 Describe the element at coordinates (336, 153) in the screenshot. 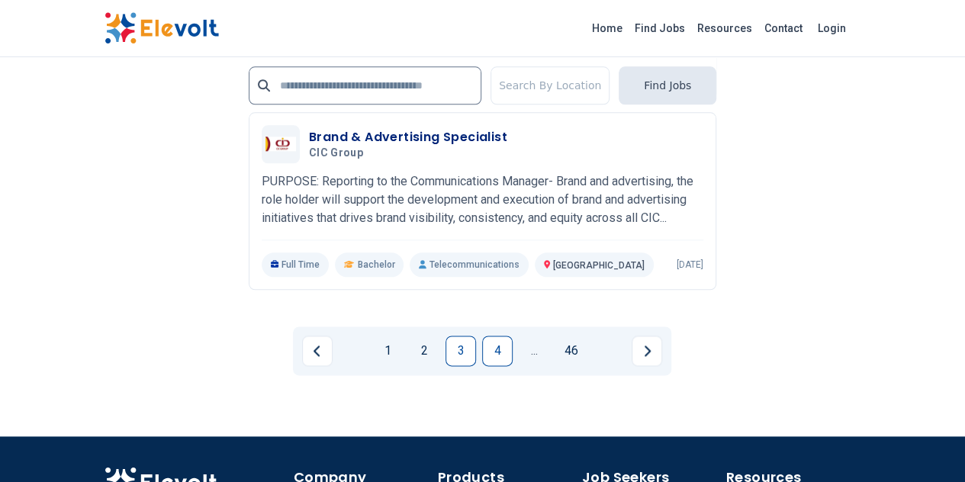

I see `span: CIC group` at that location.